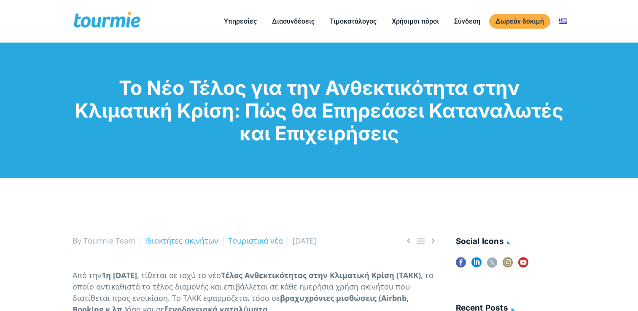 The height and width of the screenshot is (311, 638). I want to click on a: Τουριστικά νέα, so click(256, 241).